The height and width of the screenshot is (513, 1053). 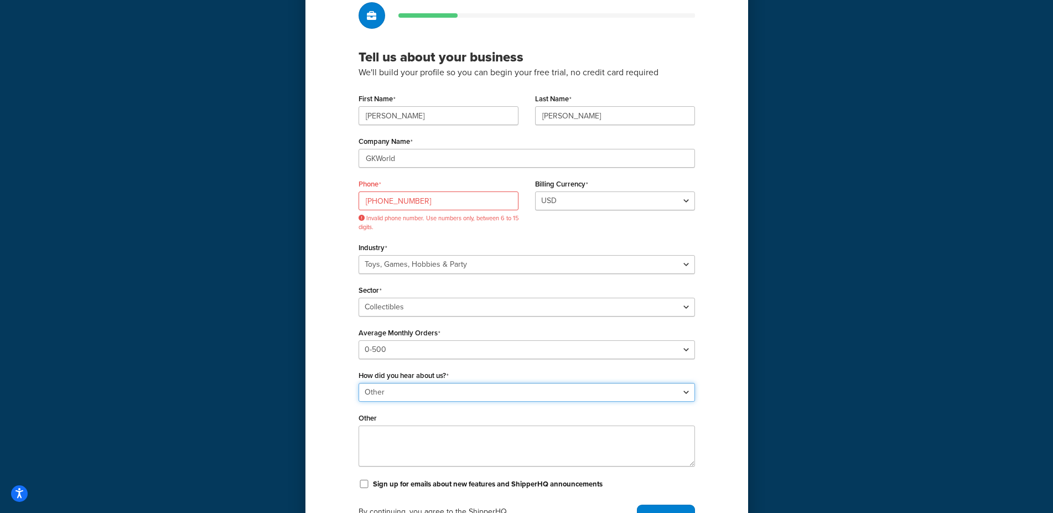 I want to click on p: We'll build your profile so you can begin your free trial, no credit card required, so click(x=527, y=73).